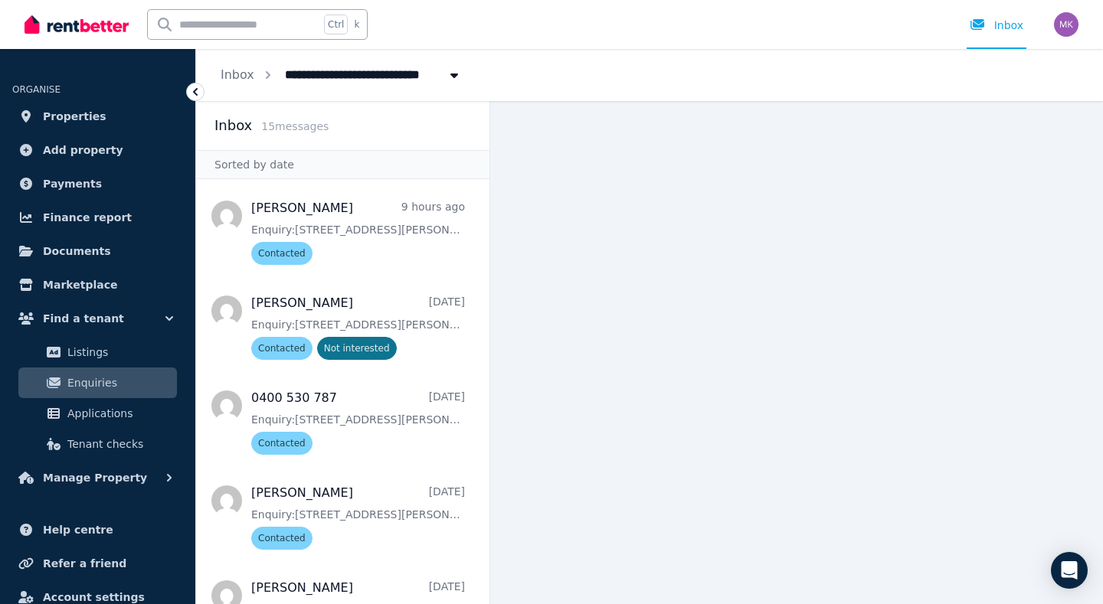  What do you see at coordinates (36, 90) in the screenshot?
I see `span: ORGANISE` at bounding box center [36, 90].